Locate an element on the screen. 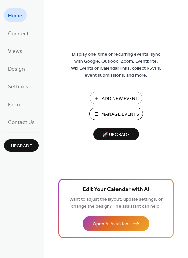  button: Add New Event is located at coordinates (116, 98).